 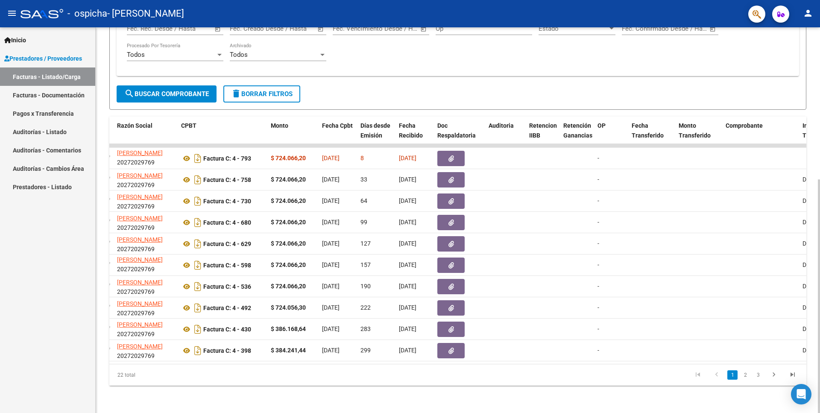 I want to click on span: Monto, so click(x=279, y=126).